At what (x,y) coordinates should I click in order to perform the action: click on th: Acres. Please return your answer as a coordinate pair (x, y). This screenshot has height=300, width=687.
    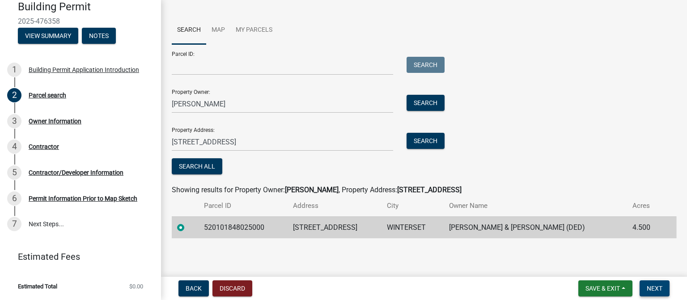
    Looking at the image, I should click on (645, 206).